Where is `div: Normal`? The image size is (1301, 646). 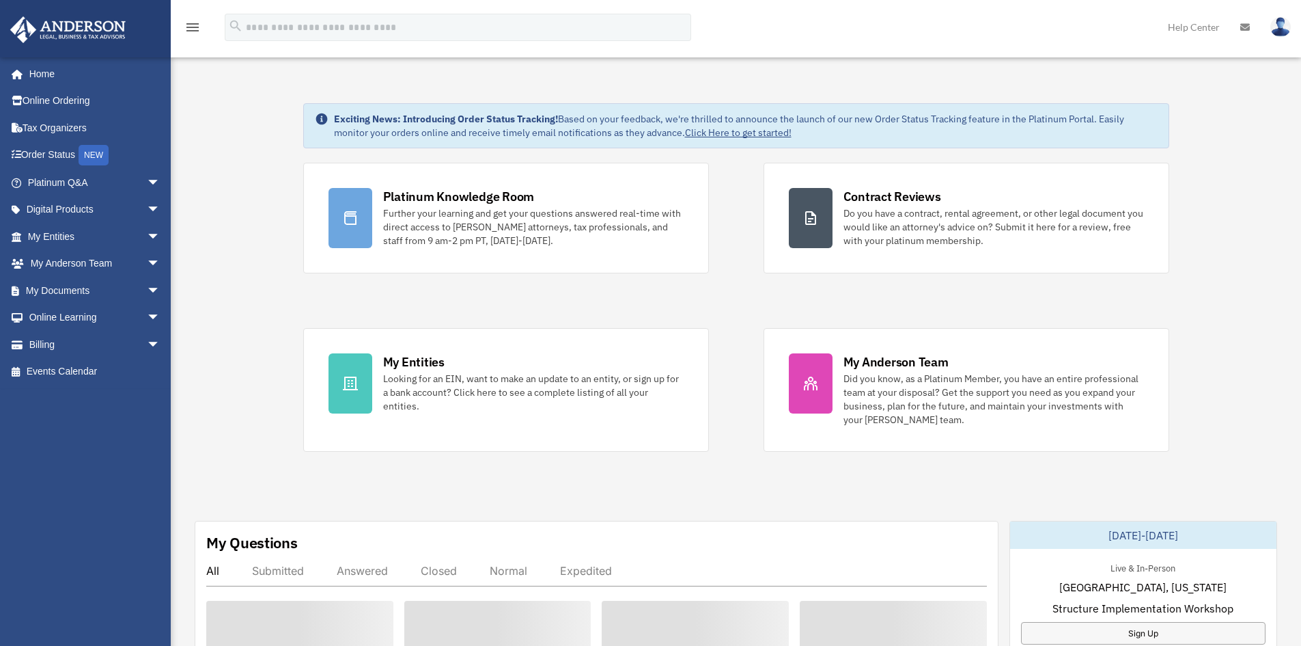 div: Normal is located at coordinates (508, 570).